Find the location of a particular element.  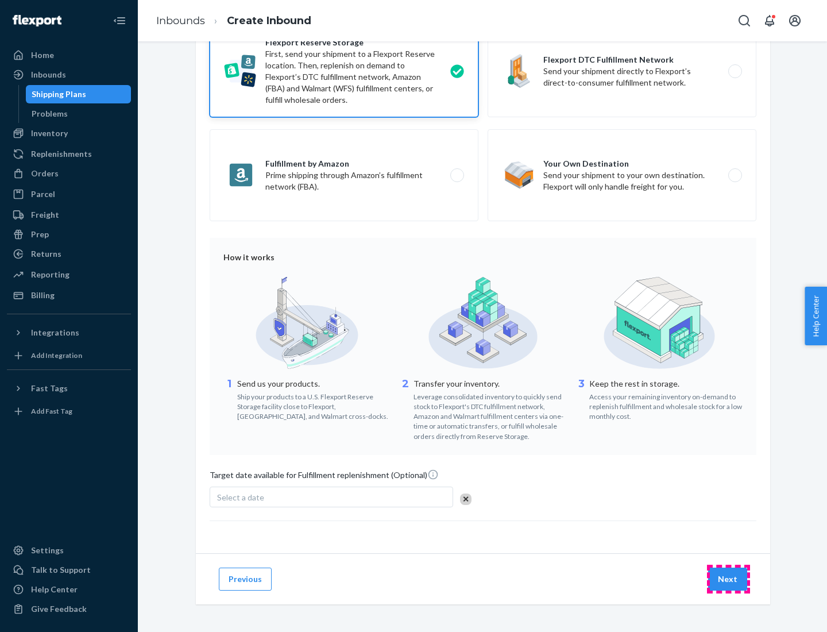

div: Access your remaining inventory on-demand to replenish fulfillment and wholesale stock for a low ... is located at coordinates (666, 405).